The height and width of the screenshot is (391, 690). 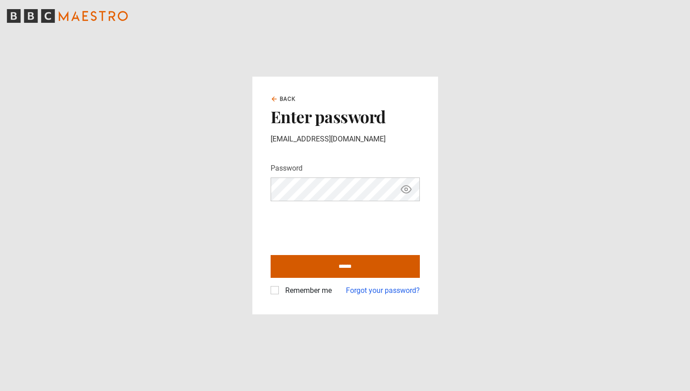 What do you see at coordinates (383, 291) in the screenshot?
I see `a: Forgot your password?` at bounding box center [383, 291].